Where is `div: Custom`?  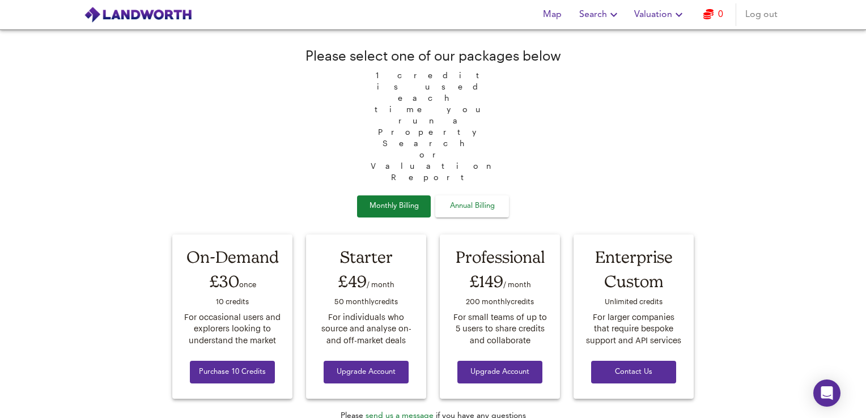 div: Custom is located at coordinates (634, 281).